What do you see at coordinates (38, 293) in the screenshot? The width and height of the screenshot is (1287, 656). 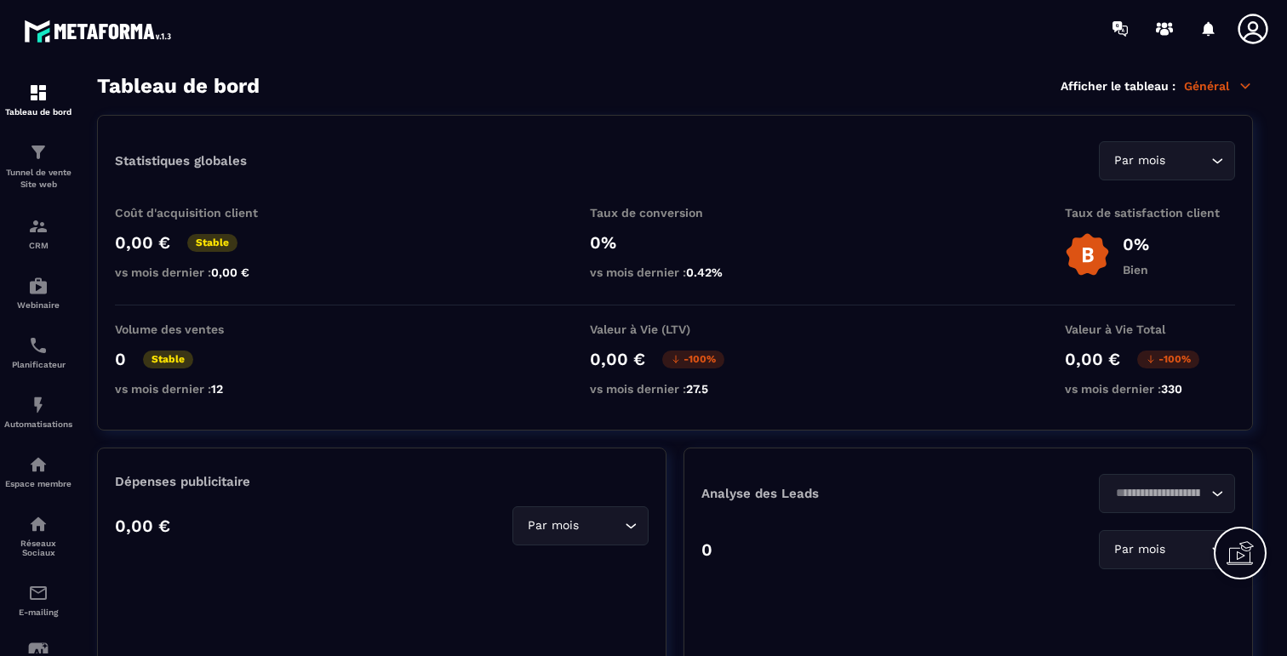 I see `a: automationsautomationsWebinaire` at bounding box center [38, 293].